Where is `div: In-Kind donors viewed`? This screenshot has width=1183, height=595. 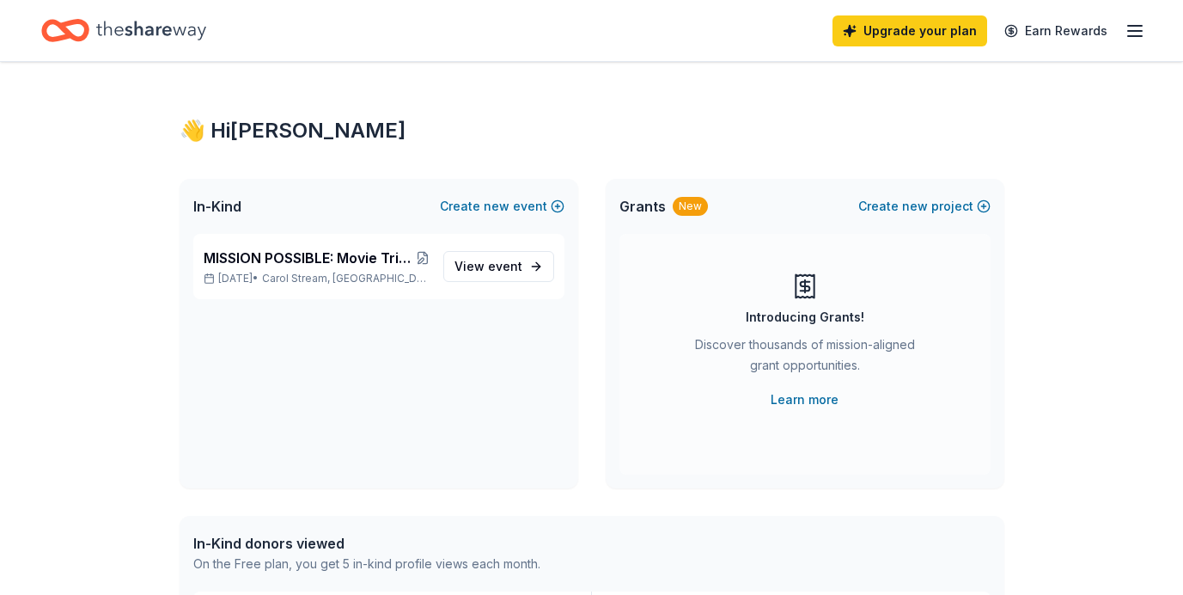 div: In-Kind donors viewed is located at coordinates (367, 543).